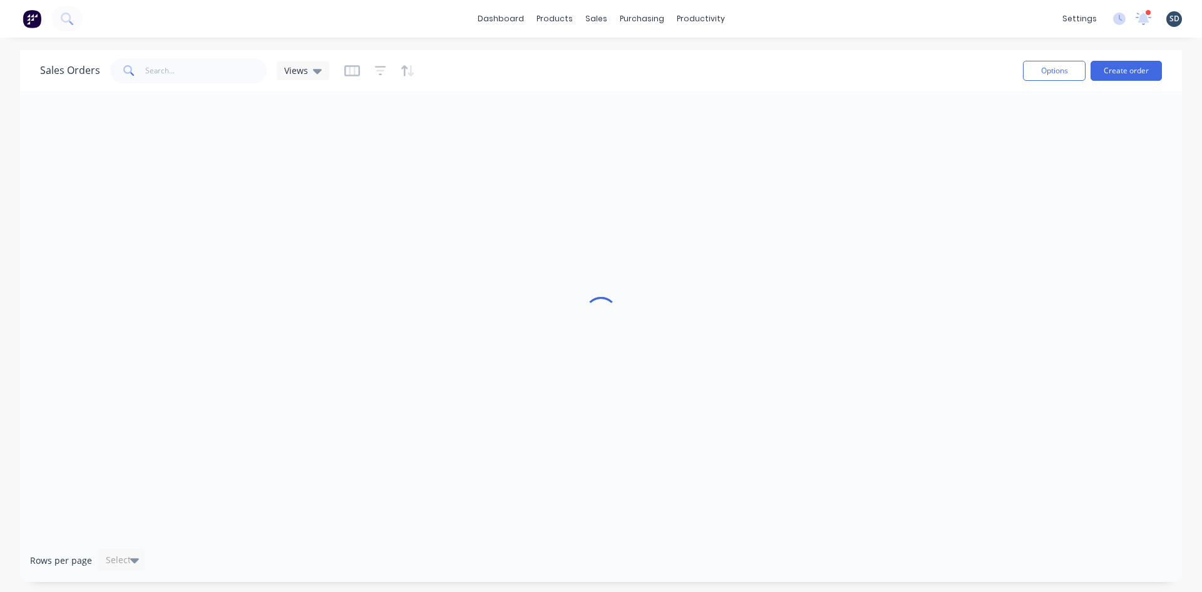  Describe the element at coordinates (206, 71) in the screenshot. I see `input: Search...` at that location.